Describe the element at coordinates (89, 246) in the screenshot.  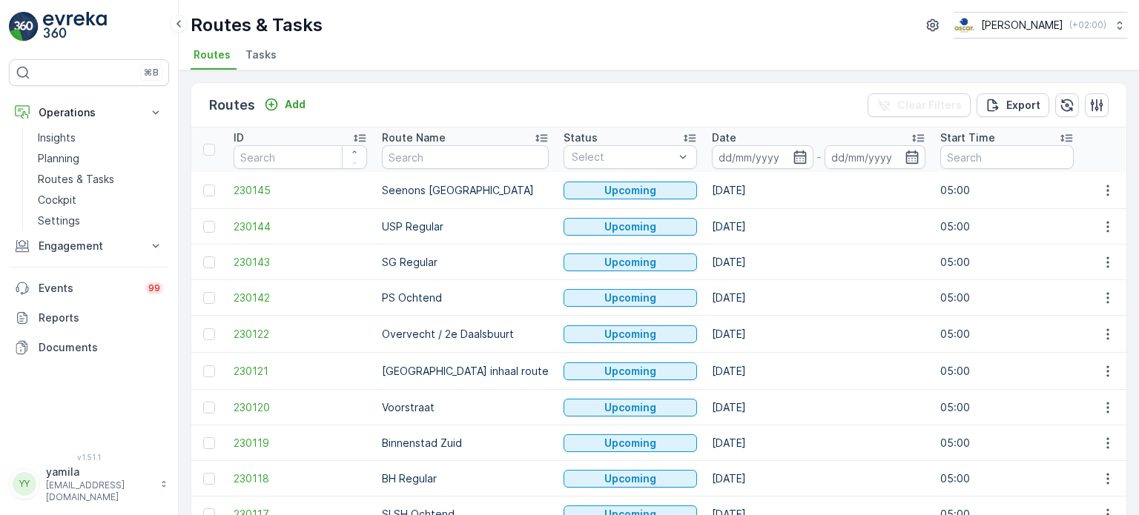
I see `button: Engagement` at that location.